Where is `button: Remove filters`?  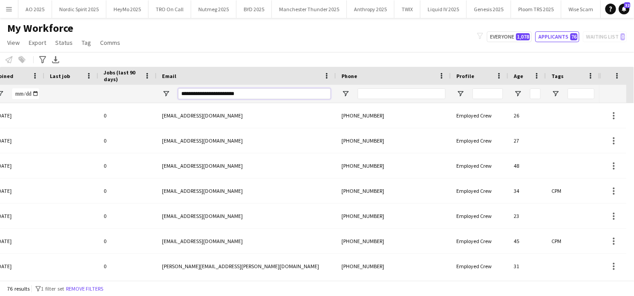 button: Remove filters is located at coordinates (84, 289).